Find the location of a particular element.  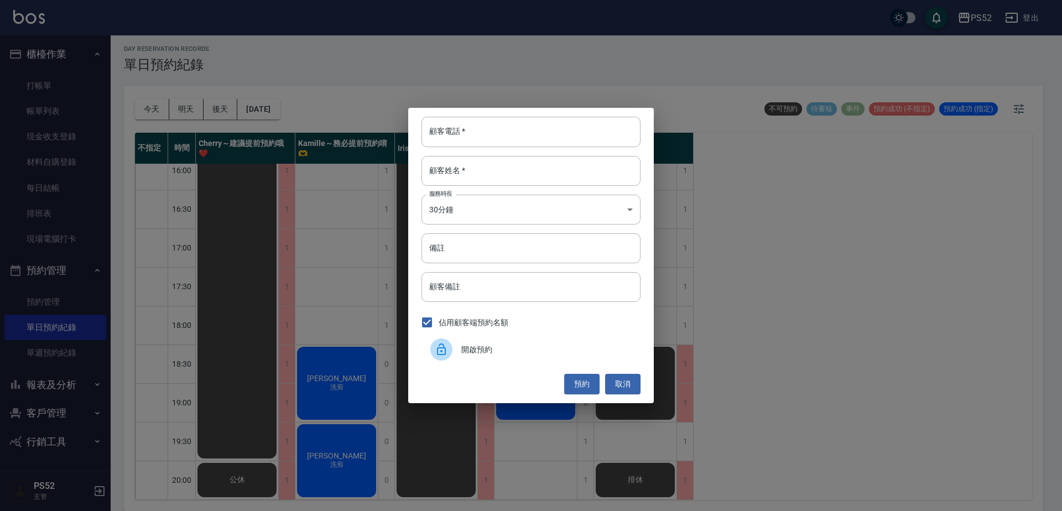

div: 30分鐘 is located at coordinates (531, 210).